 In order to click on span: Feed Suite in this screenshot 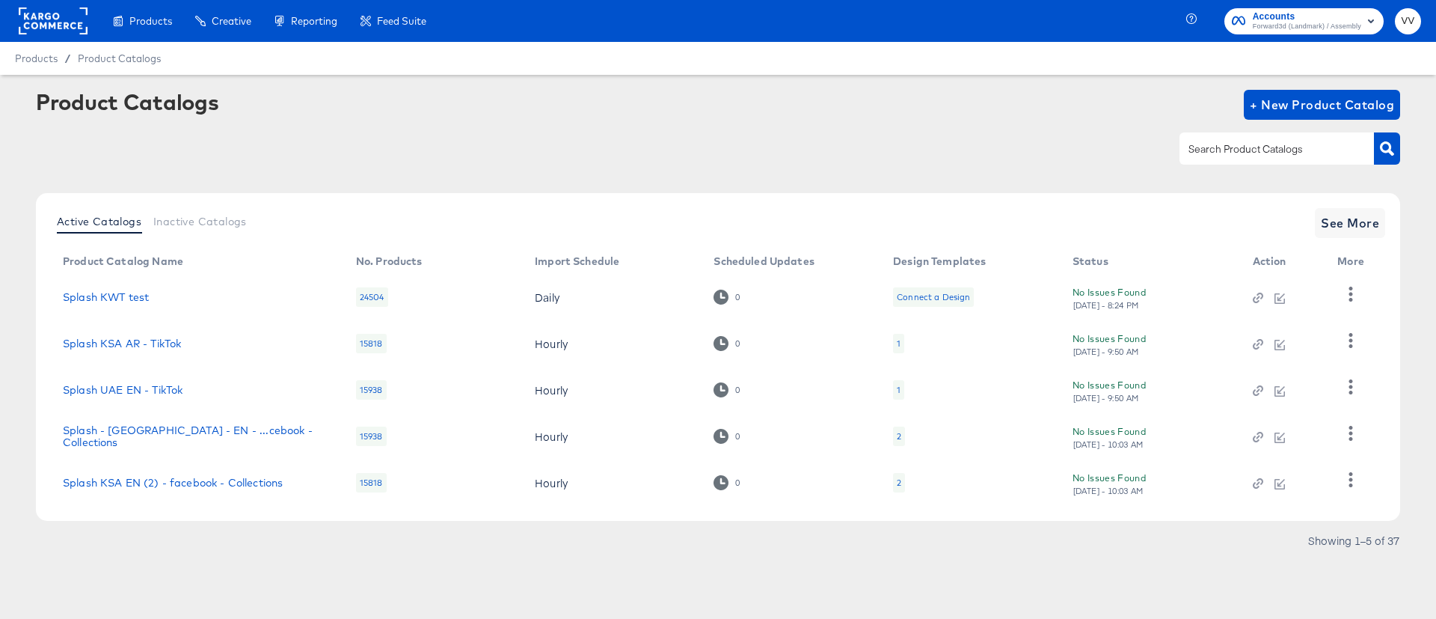, I will do `click(402, 21)`.